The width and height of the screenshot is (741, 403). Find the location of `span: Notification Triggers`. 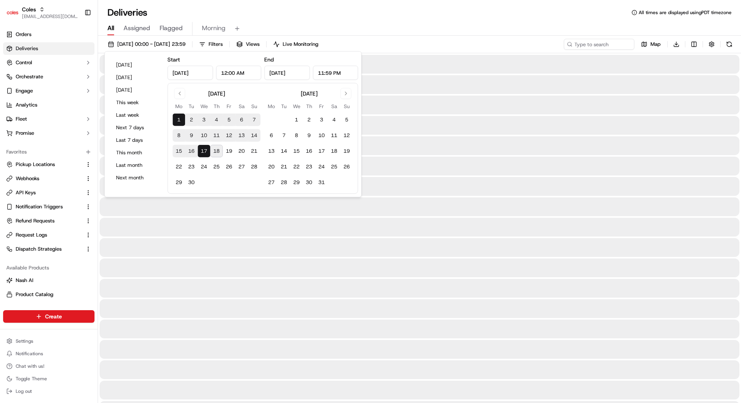

span: Notification Triggers is located at coordinates (39, 207).